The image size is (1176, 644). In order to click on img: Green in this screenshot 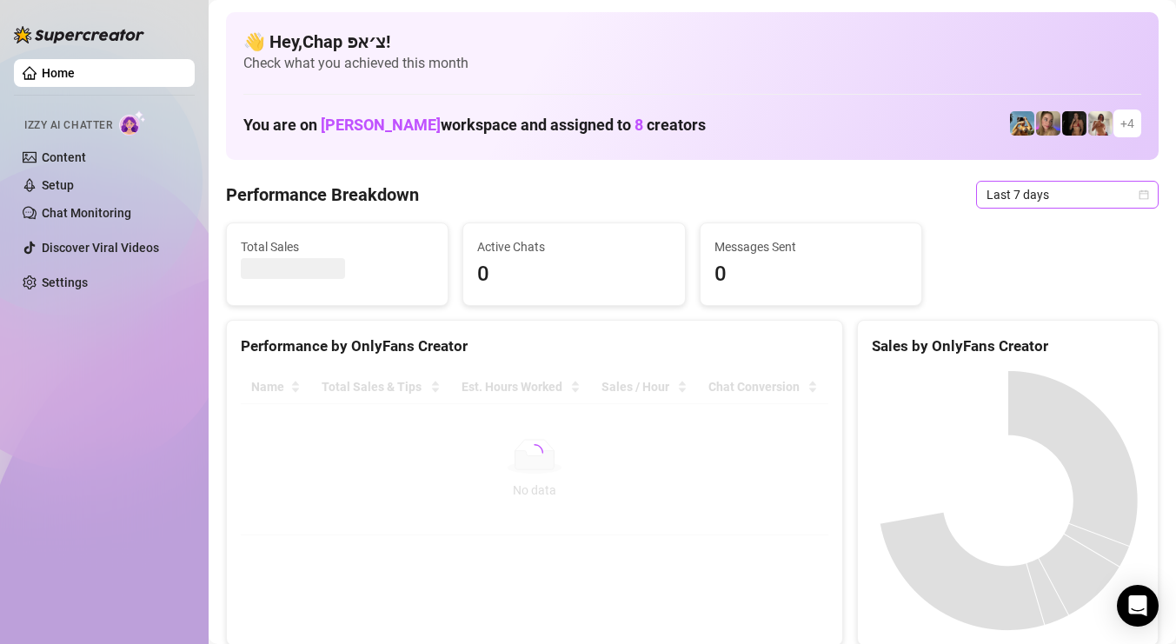, I will do `click(1101, 123)`.